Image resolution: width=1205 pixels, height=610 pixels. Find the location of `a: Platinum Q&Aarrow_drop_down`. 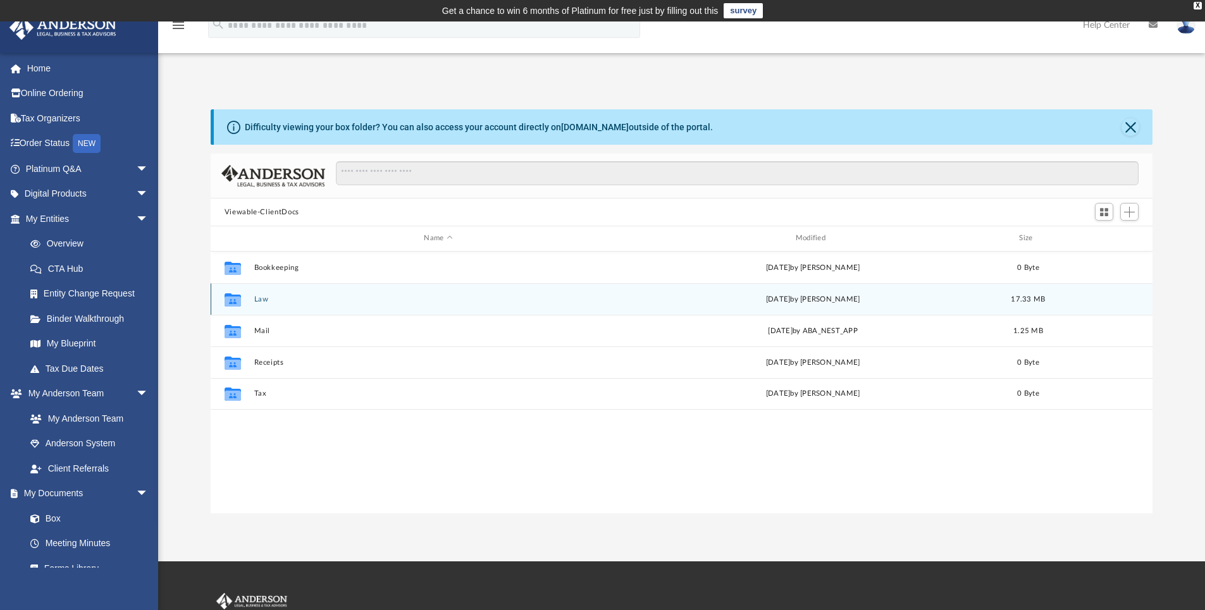

a: Platinum Q&Aarrow_drop_down is located at coordinates (88, 169).